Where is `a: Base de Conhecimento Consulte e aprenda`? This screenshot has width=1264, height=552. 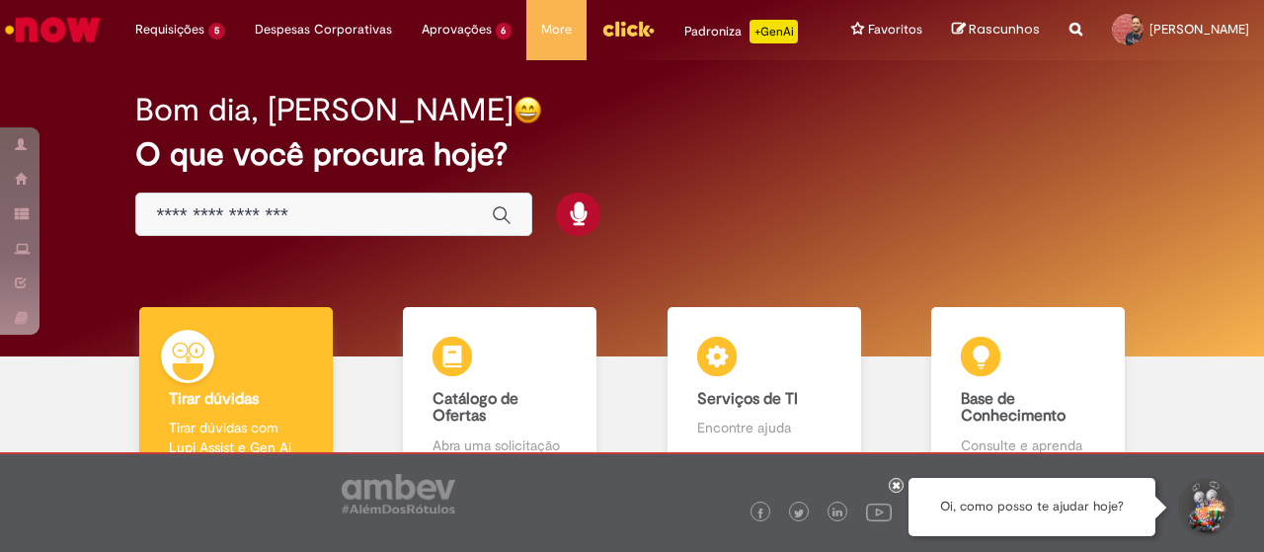 a: Base de Conhecimento Consulte e aprenda is located at coordinates (1029, 392).